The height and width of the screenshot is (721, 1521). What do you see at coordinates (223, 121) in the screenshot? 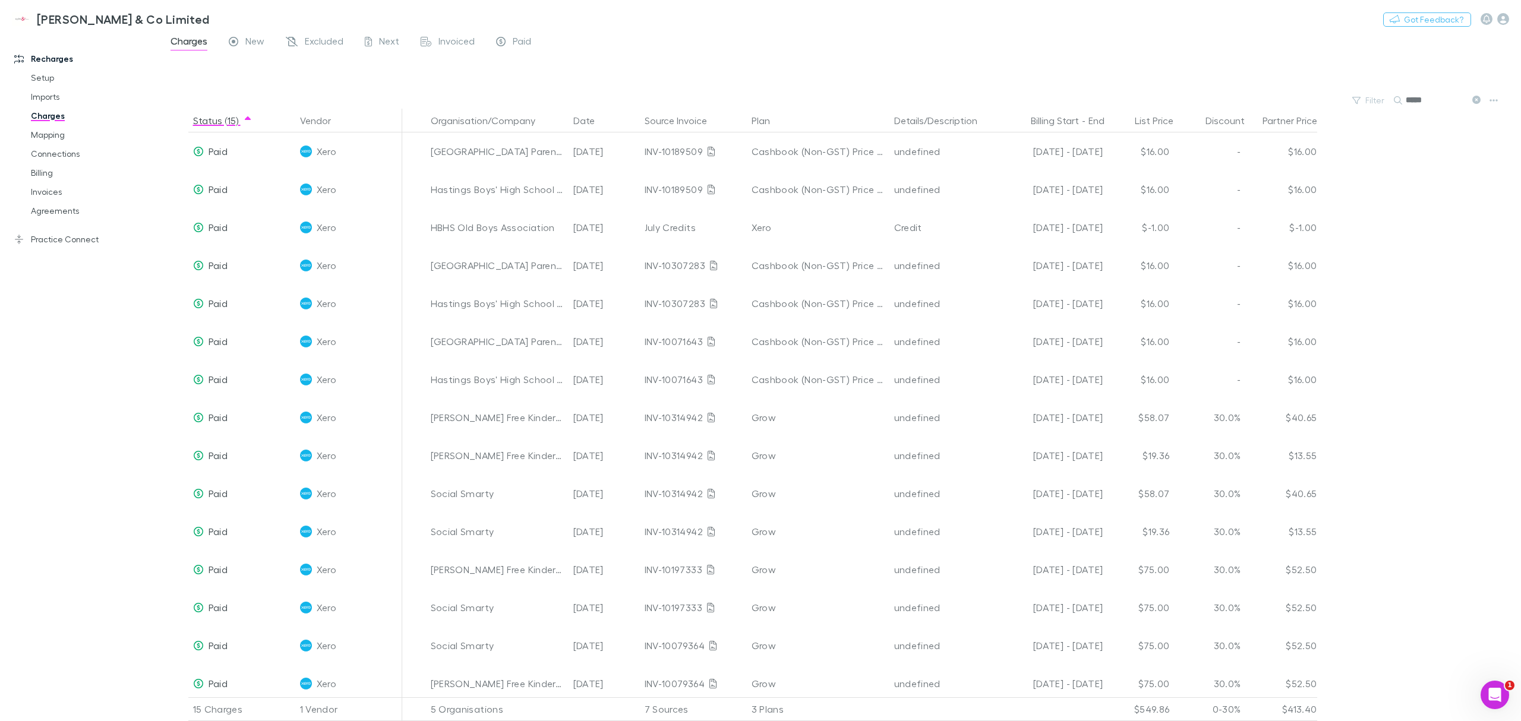
I see `button: Status (15)` at bounding box center [223, 121].